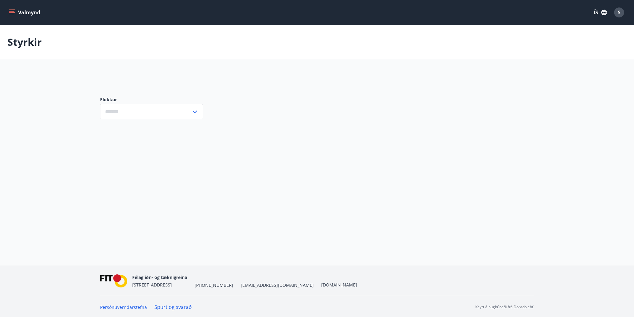  Describe the element at coordinates (151, 100) in the screenshot. I see `label: Flokkur` at that location.